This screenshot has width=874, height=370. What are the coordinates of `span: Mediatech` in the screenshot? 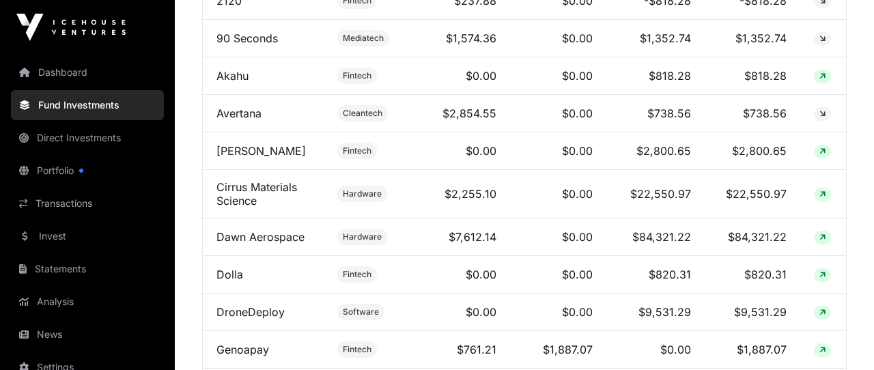 It's located at (363, 38).